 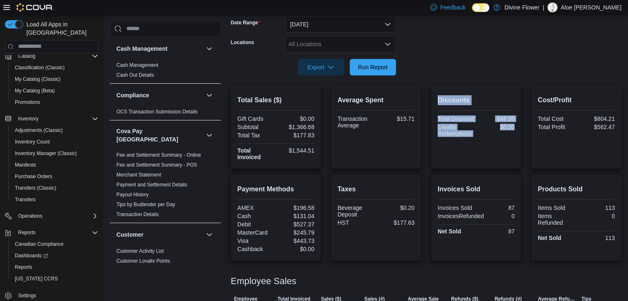 I want to click on button: Customer, so click(x=209, y=235).